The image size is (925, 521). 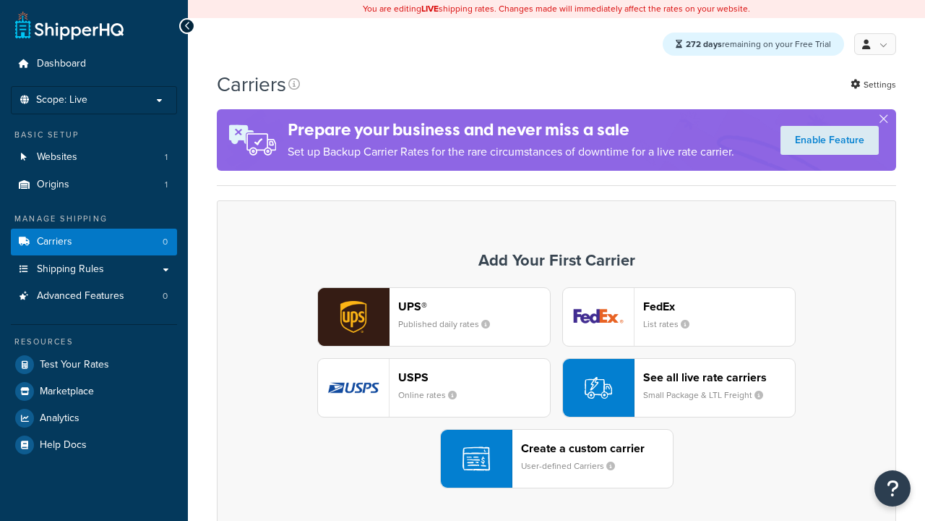 What do you see at coordinates (474, 306) in the screenshot?
I see `header: UPS®` at bounding box center [474, 306].